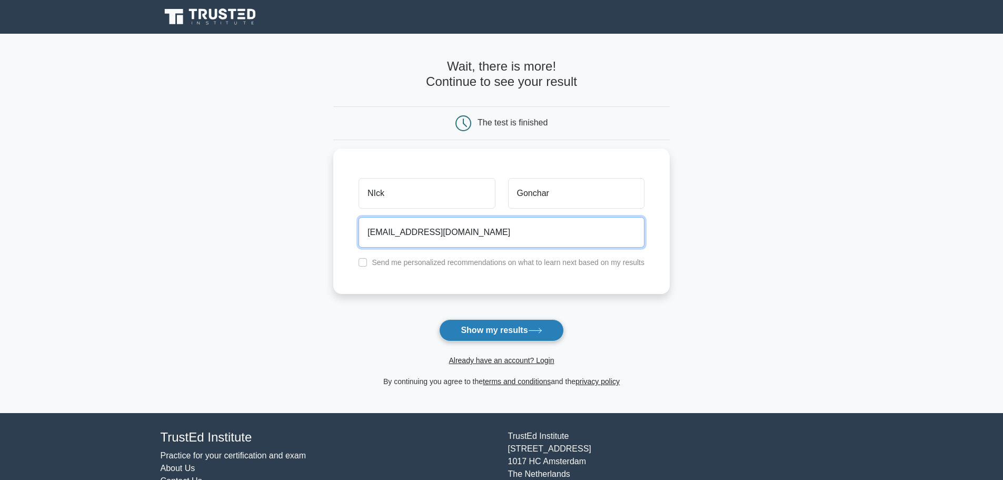 Image resolution: width=1003 pixels, height=480 pixels. Describe the element at coordinates (501, 232) in the screenshot. I see `input: Email` at that location.